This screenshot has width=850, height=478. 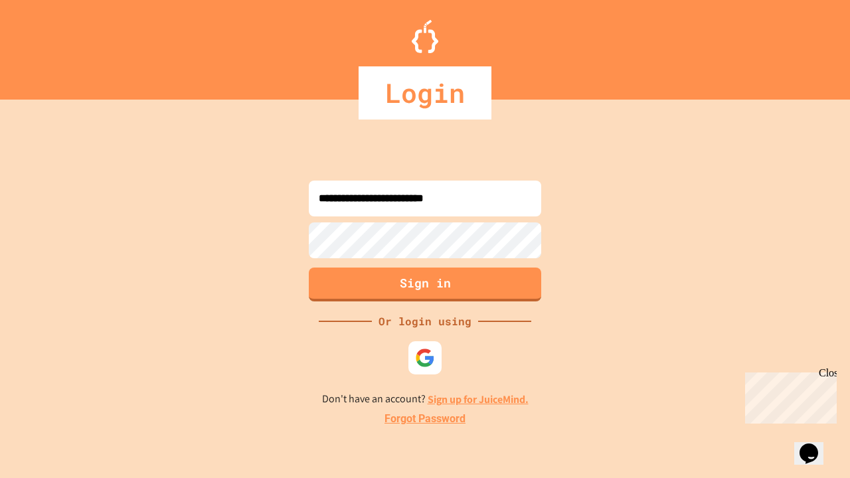 What do you see at coordinates (425, 37) in the screenshot?
I see `img: Logo.svg` at bounding box center [425, 37].